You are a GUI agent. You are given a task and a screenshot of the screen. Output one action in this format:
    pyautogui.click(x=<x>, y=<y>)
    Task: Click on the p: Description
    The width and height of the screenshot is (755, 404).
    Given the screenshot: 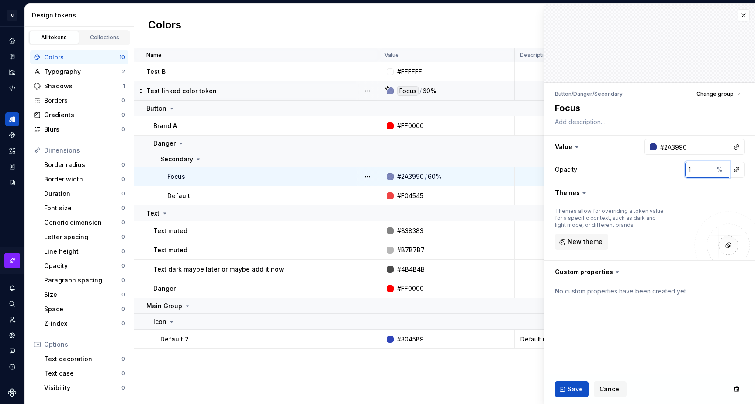 What is the action you would take?
    pyautogui.click(x=535, y=55)
    